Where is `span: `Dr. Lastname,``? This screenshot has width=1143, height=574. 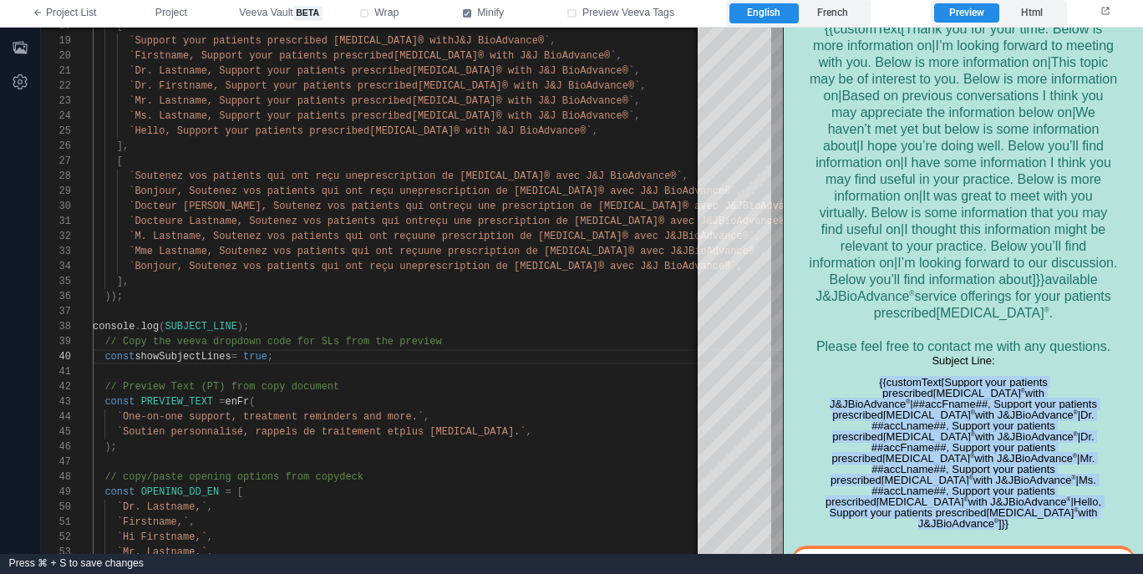 span: `Dr. Lastname,` is located at coordinates (162, 507).